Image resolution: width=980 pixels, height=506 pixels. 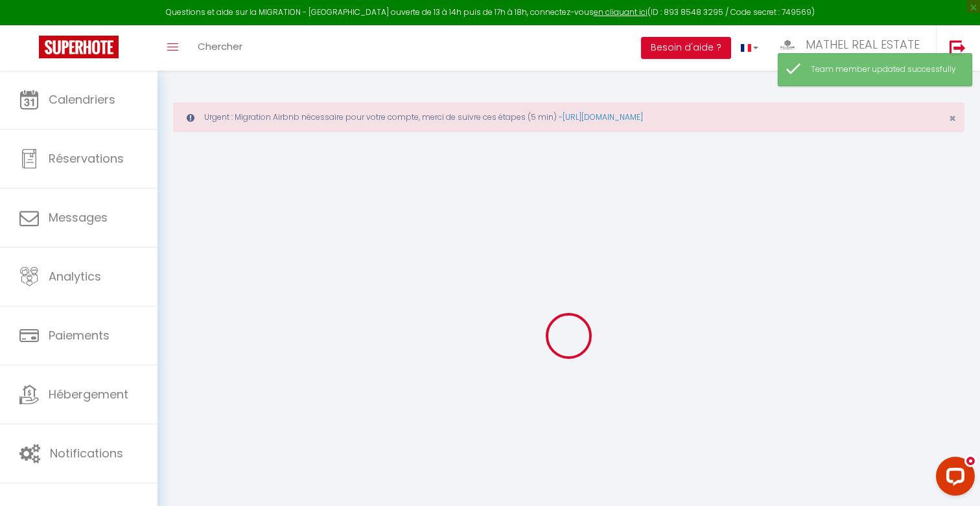 What do you see at coordinates (220, 48) in the screenshot?
I see `a: Chercher` at bounding box center [220, 48].